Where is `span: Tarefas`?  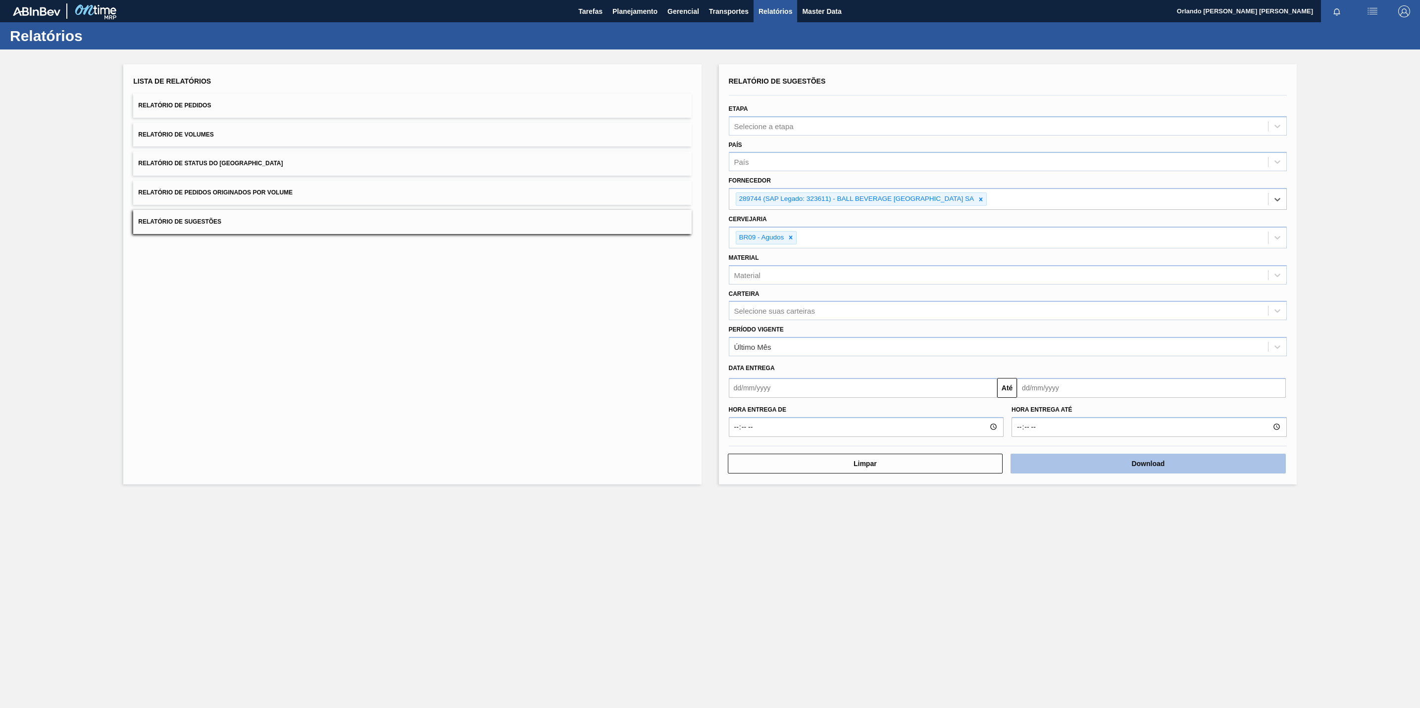 span: Tarefas is located at coordinates (590, 11).